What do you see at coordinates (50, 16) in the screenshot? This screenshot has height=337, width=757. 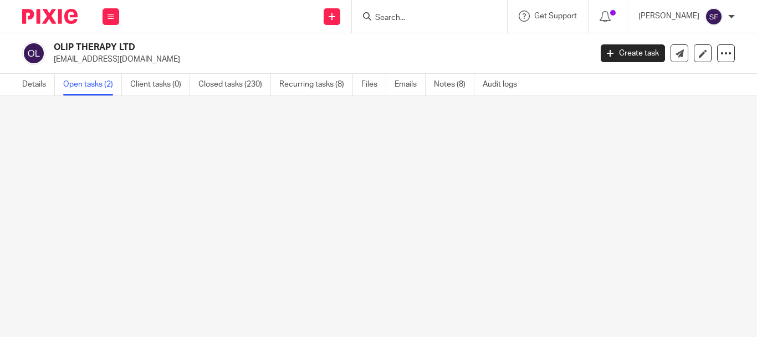 I see `img: Pixie` at bounding box center [50, 16].